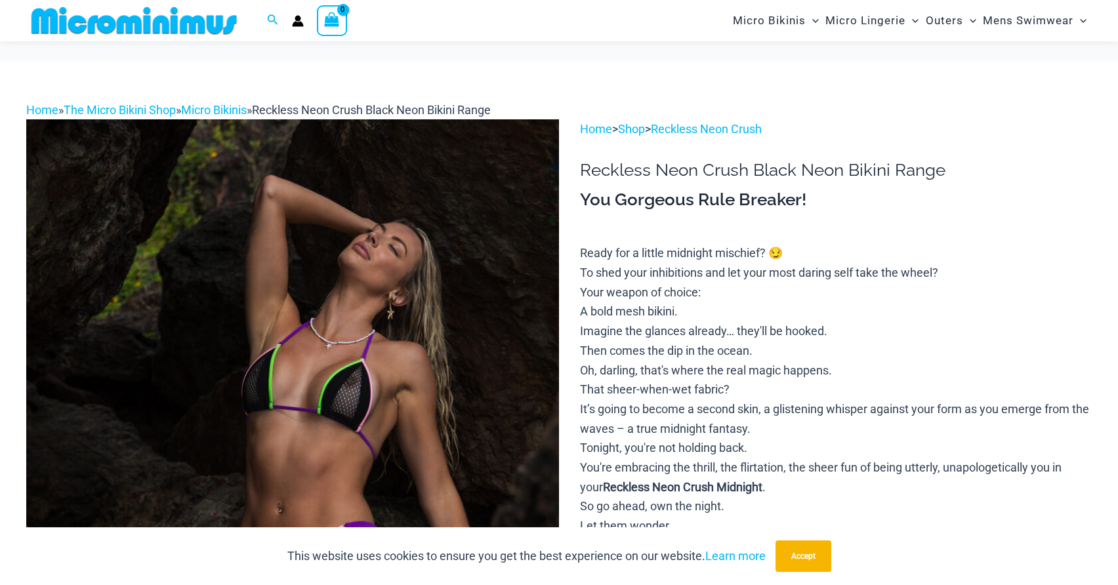 This screenshot has width=1118, height=585. What do you see at coordinates (119, 110) in the screenshot?
I see `a: The Micro Bikini Shop` at bounding box center [119, 110].